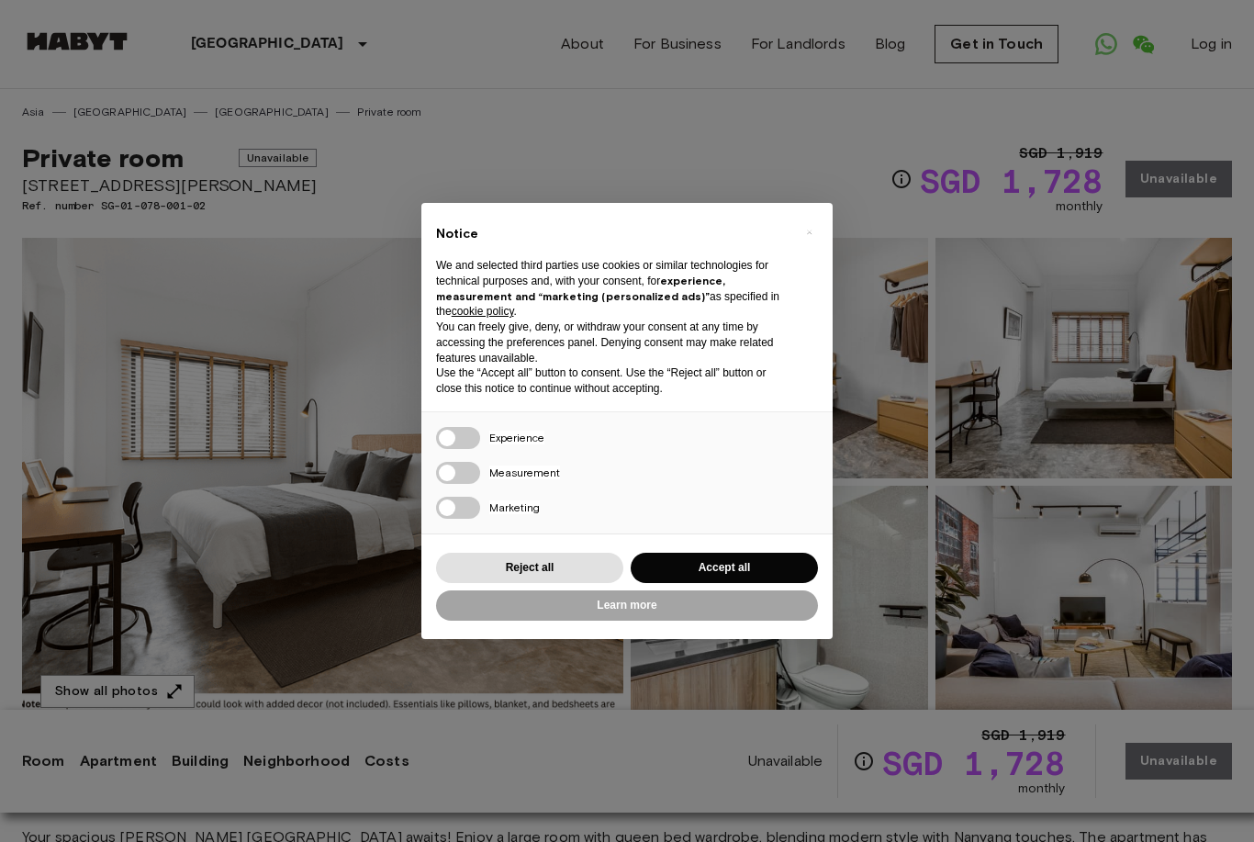  Describe the element at coordinates (612, 234) in the screenshot. I see `h2: Notice` at that location.